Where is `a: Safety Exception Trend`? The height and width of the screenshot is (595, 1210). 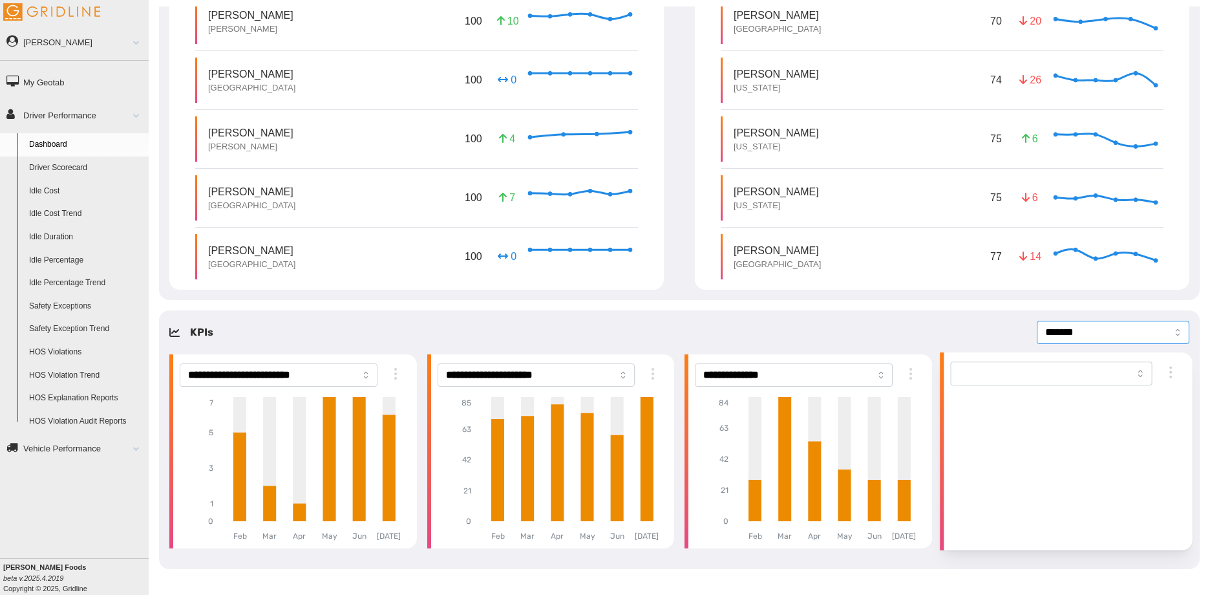 a: Safety Exception Trend is located at coordinates (86, 329).